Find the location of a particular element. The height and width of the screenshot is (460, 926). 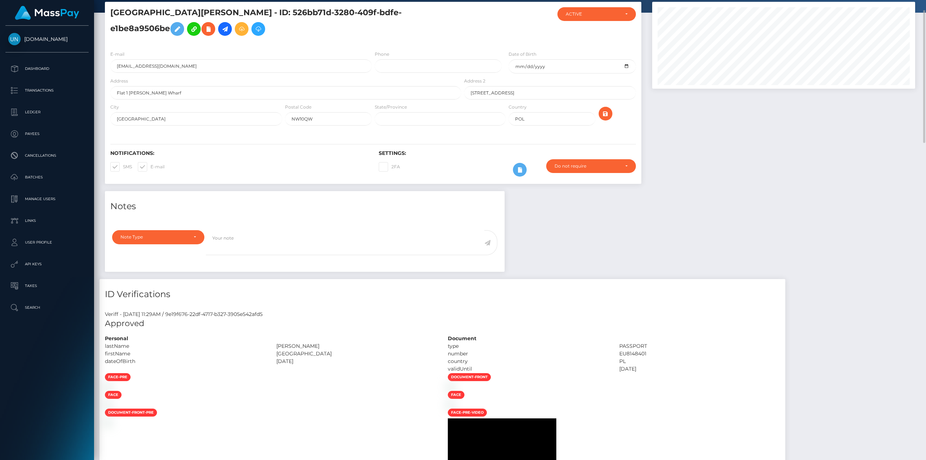

div: dateOfBirth is located at coordinates (185, 361).